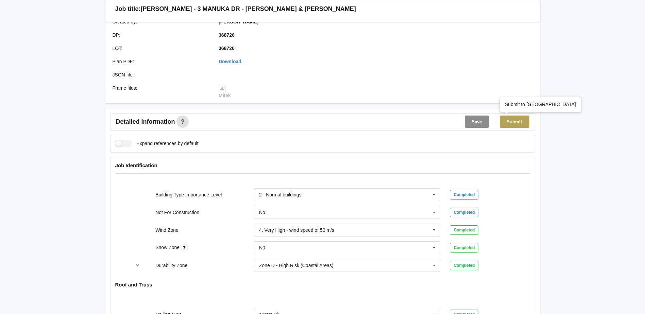 This screenshot has width=645, height=314. Describe the element at coordinates (161, 62) in the screenshot. I see `div: Plan PDF :` at that location.